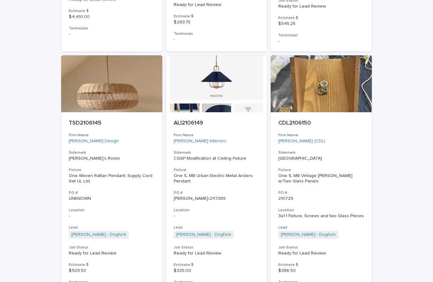 This screenshot has height=282, width=433. I want to click on p: $ 4,410.00, so click(111, 17).